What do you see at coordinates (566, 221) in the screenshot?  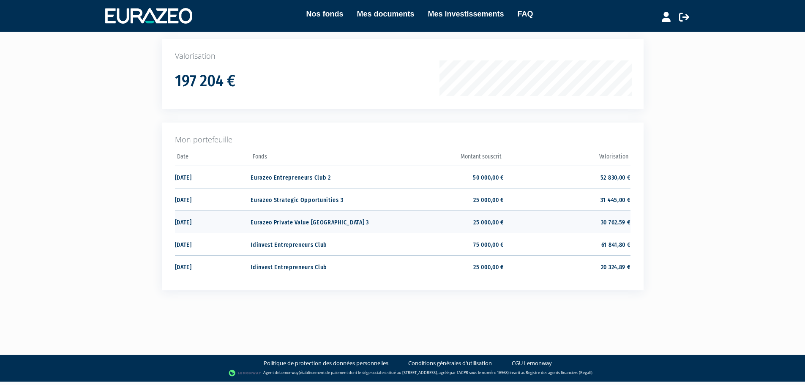 I see `td: 30 762,59 €` at bounding box center [566, 221].